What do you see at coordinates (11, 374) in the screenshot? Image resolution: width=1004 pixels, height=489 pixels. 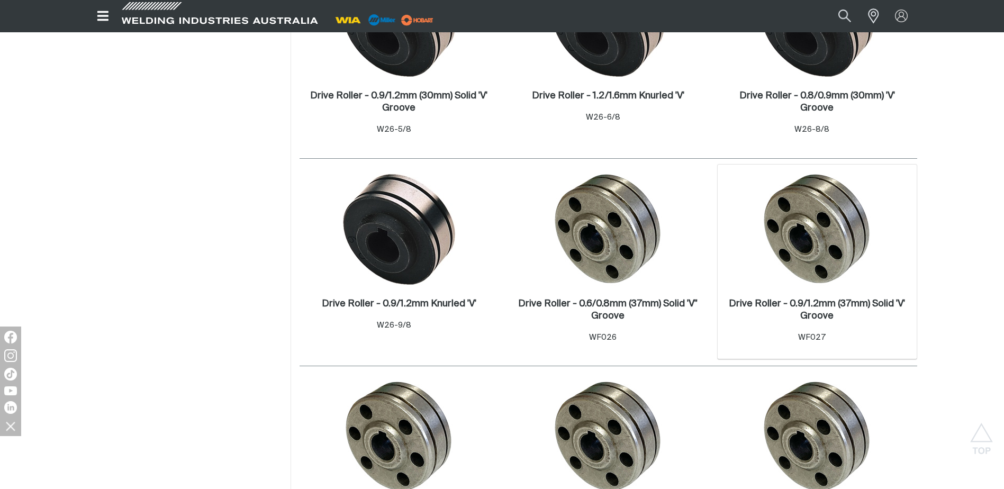 I see `img: TikTok` at bounding box center [11, 374].